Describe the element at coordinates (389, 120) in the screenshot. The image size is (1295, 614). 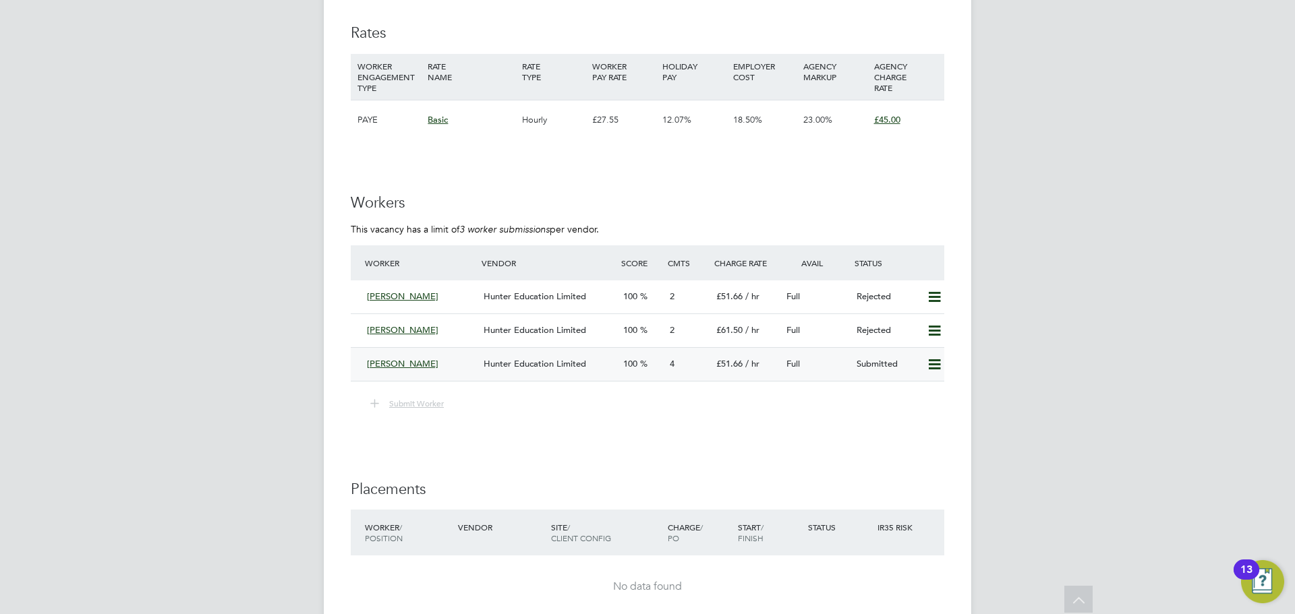
I see `div: PAYE` at that location.